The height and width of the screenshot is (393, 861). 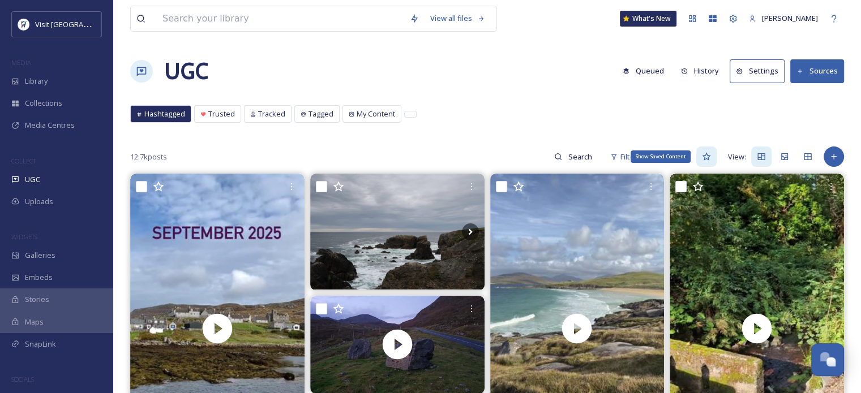 What do you see at coordinates (32, 179) in the screenshot?
I see `span: UGC` at bounding box center [32, 179].